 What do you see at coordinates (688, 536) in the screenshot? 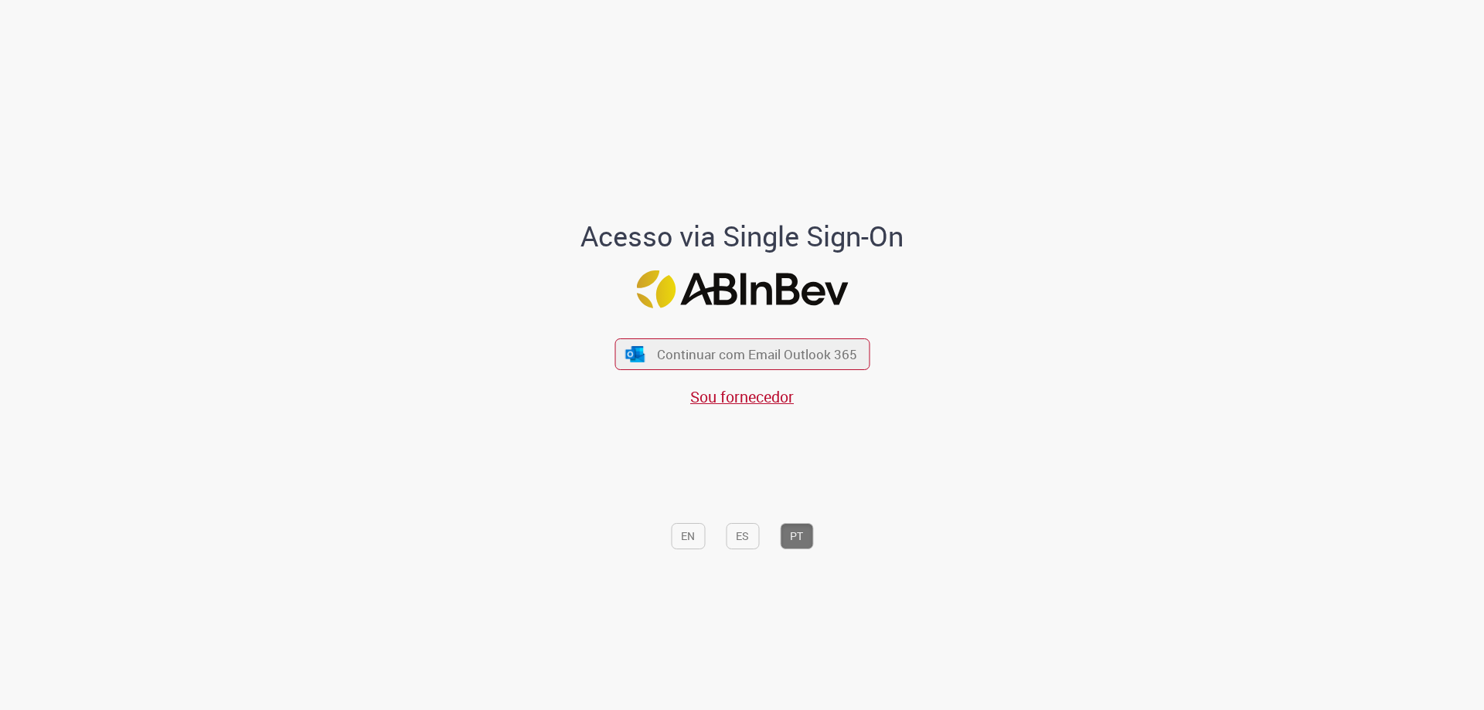
I see `button: EN` at bounding box center [688, 536].